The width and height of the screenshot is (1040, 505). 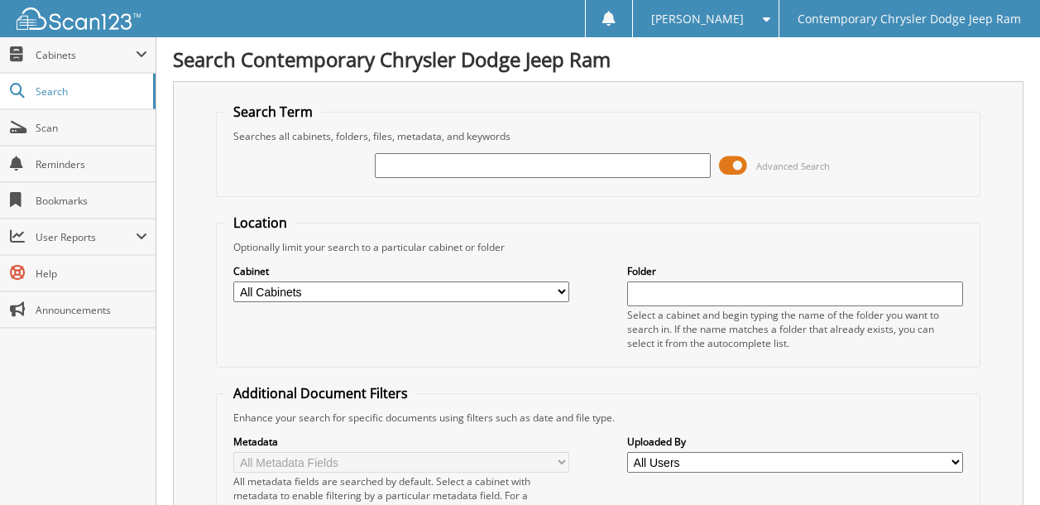 I want to click on legend: Additional Document Filters, so click(x=320, y=393).